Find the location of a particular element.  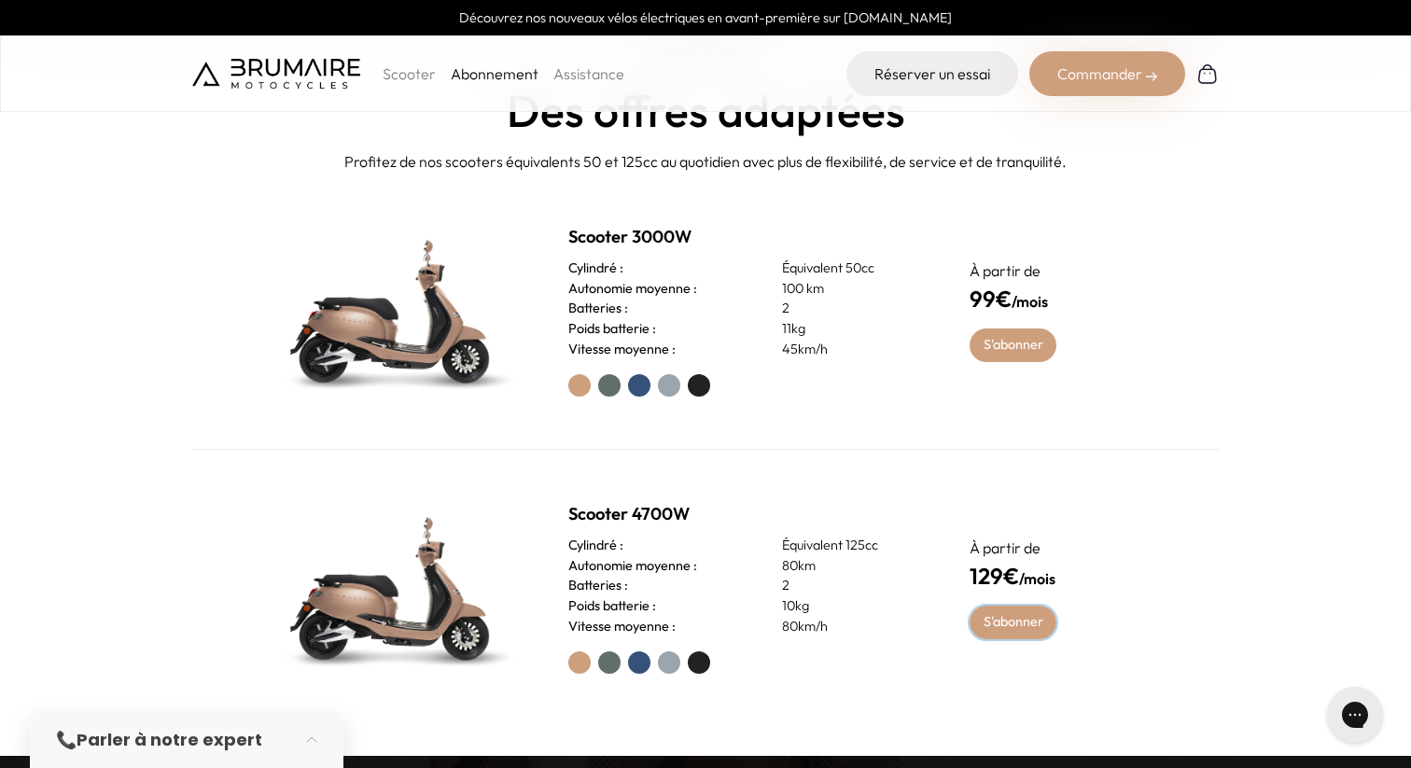

p: 100 km is located at coordinates (853, 289).